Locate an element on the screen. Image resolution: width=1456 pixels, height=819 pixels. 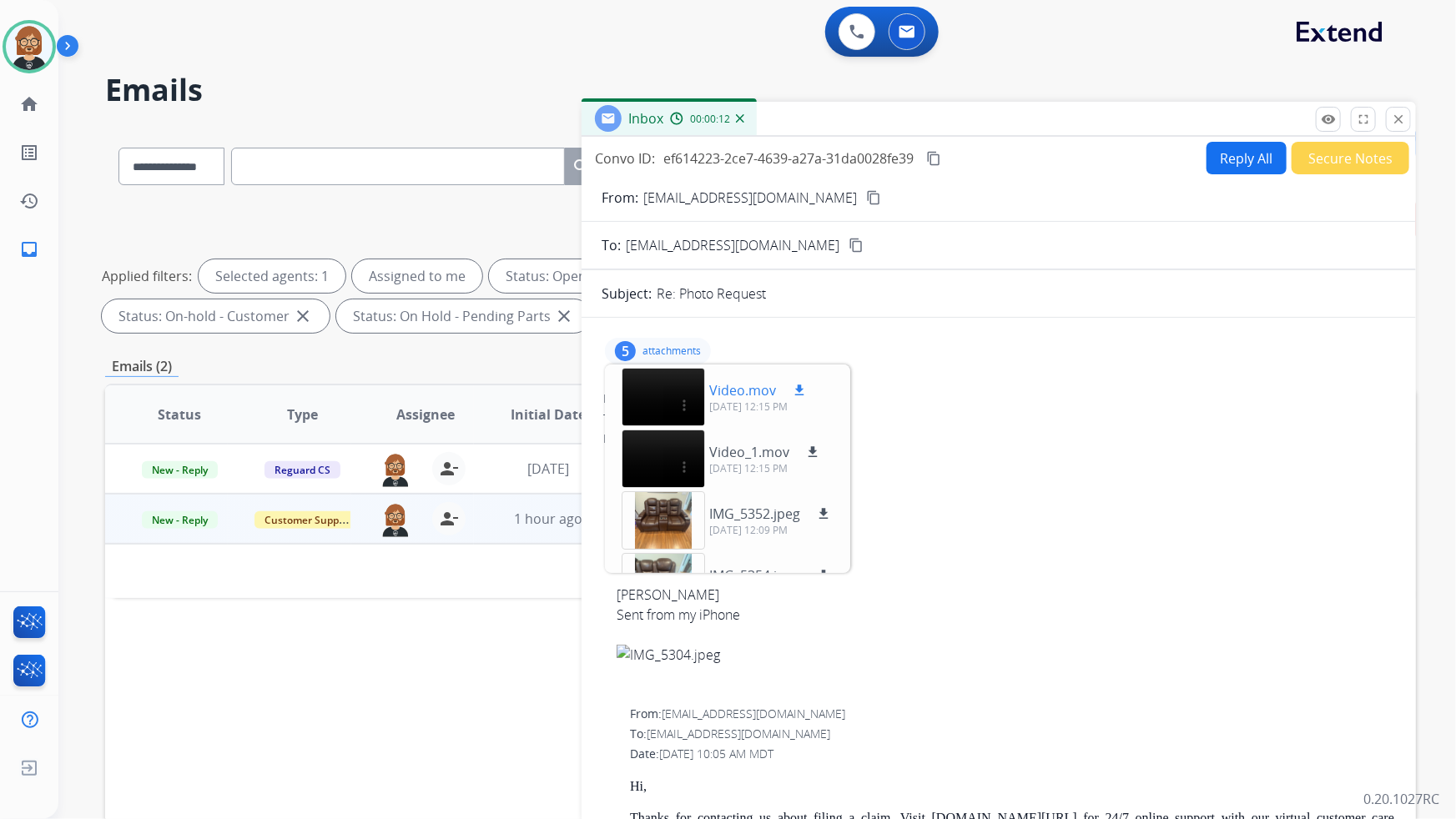
div: Sent from my iPhone is located at coordinates (1005, 615).